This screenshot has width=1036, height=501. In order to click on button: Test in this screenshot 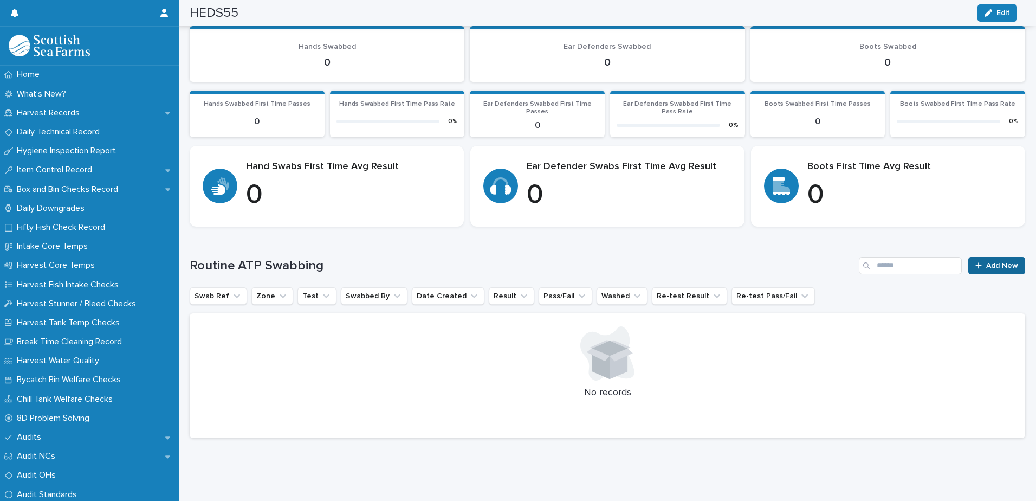, I will do `click(317, 296)`.